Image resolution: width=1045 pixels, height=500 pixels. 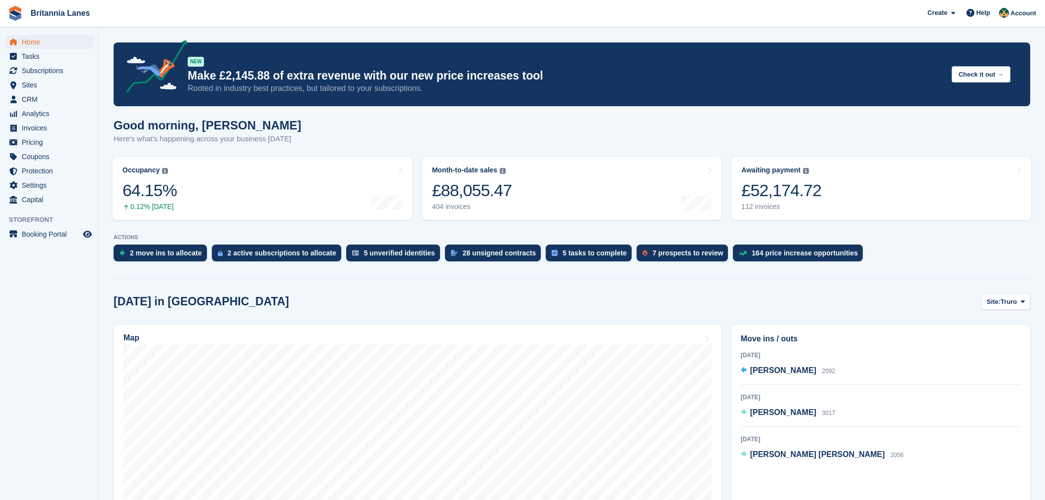 I want to click on h2: Map, so click(x=131, y=338).